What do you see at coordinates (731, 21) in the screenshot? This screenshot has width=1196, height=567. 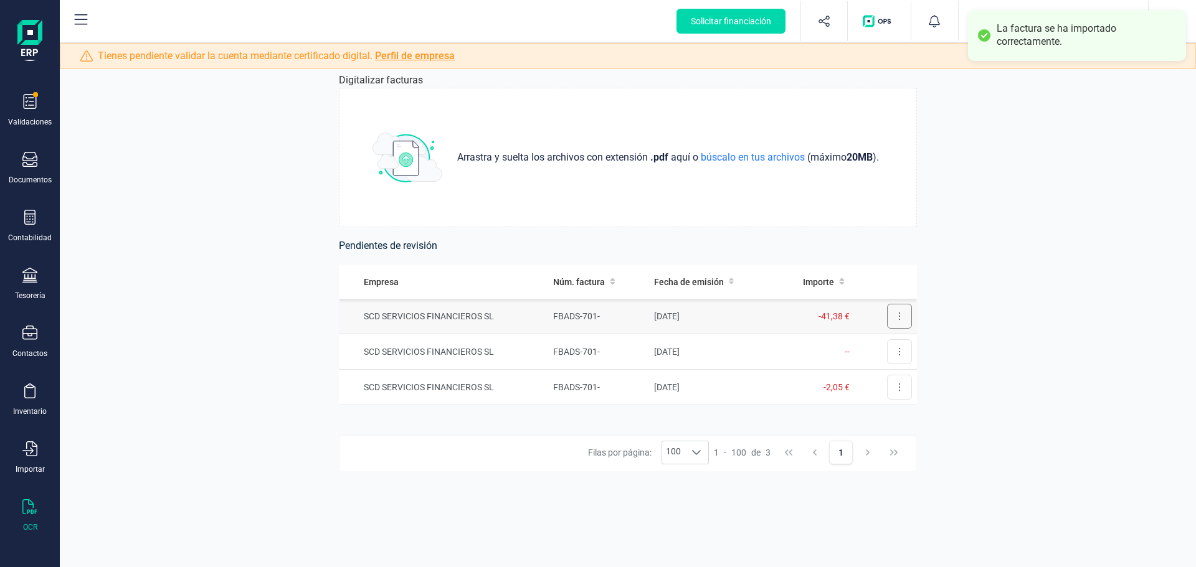 I see `button: Solicitar financiación` at bounding box center [731, 21].